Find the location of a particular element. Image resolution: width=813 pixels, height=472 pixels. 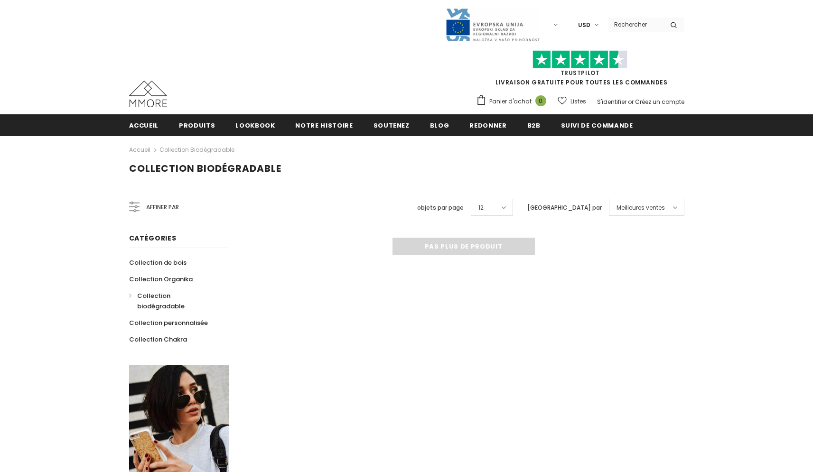

input: Search Site is located at coordinates (635, 24).